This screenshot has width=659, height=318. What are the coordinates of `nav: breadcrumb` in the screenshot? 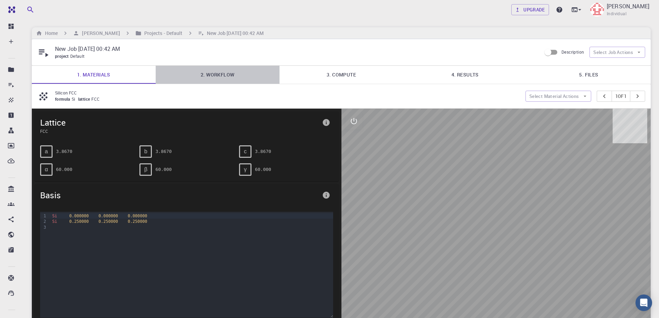 It's located at (150, 33).